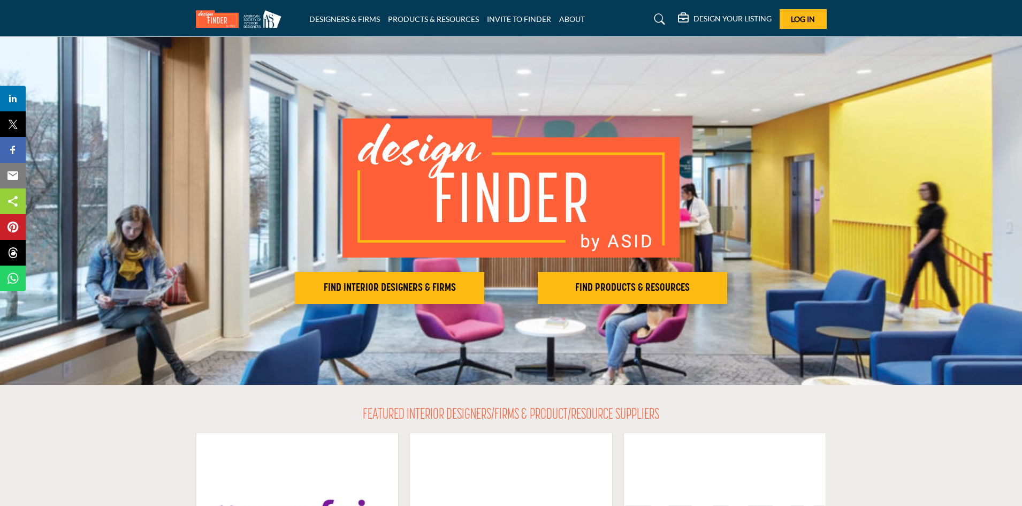  What do you see at coordinates (390, 288) in the screenshot?
I see `h2: FIND INTERIOR DESIGNERS & FIRMS` at bounding box center [390, 288].